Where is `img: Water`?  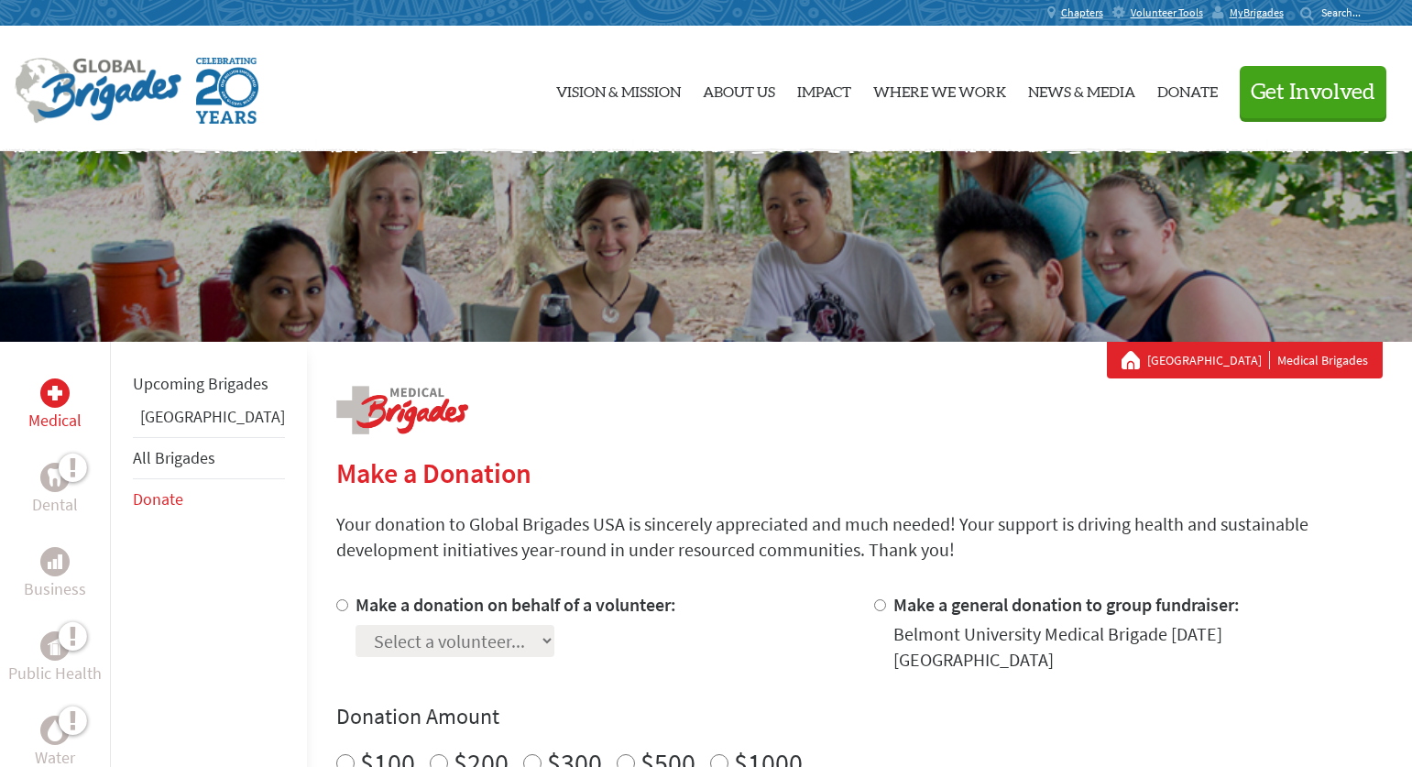
img: Water is located at coordinates (55, 729).